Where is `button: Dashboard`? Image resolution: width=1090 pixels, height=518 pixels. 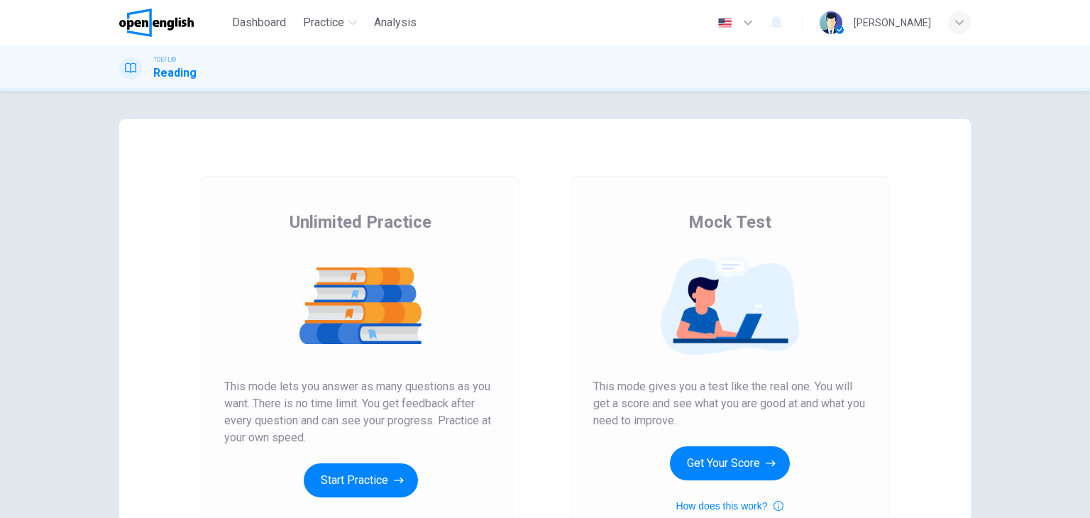 button: Dashboard is located at coordinates (259, 23).